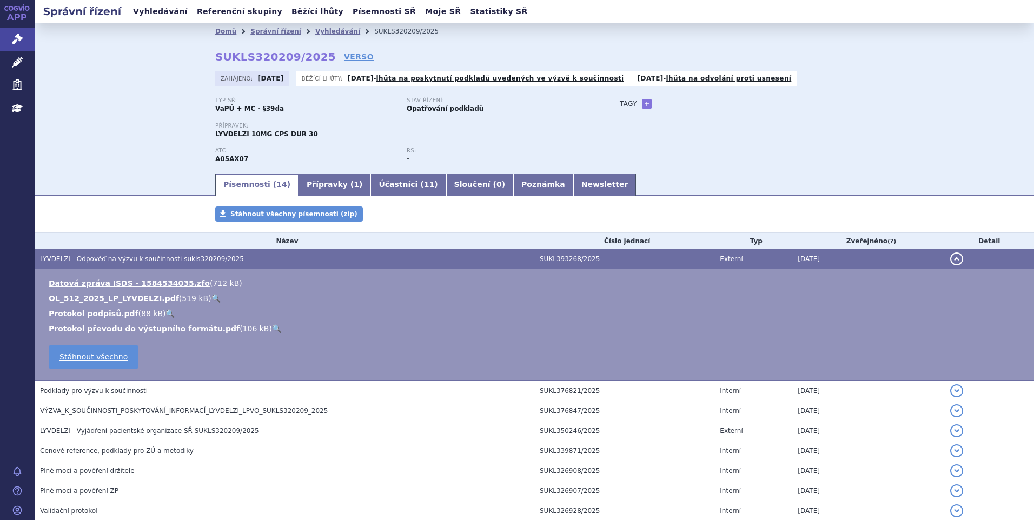 The width and height of the screenshot is (1034, 520). What do you see at coordinates (624, 451) in the screenshot?
I see `td: SUKL339871/2025` at bounding box center [624, 451].